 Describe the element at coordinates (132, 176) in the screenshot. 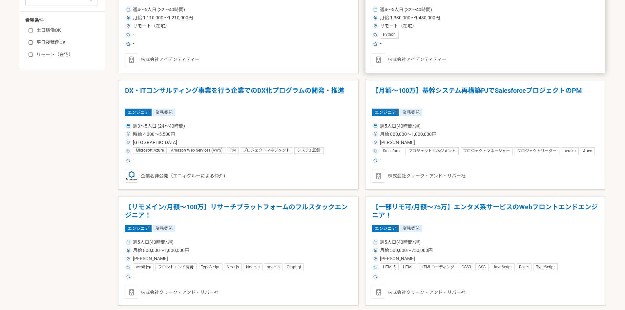

I see `img: logo_text_blue_01.png` at that location.